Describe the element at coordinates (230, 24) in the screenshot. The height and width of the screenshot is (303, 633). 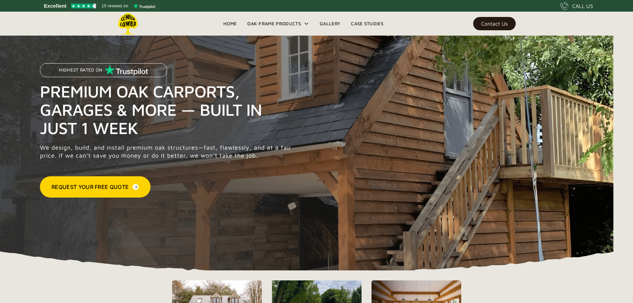
I see `a: Home` at that location.